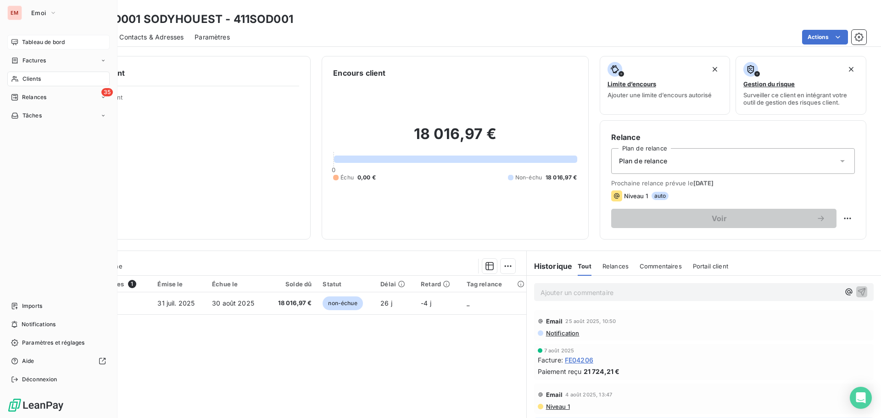 This screenshot has width=881, height=418. I want to click on div: Délai, so click(395, 284).